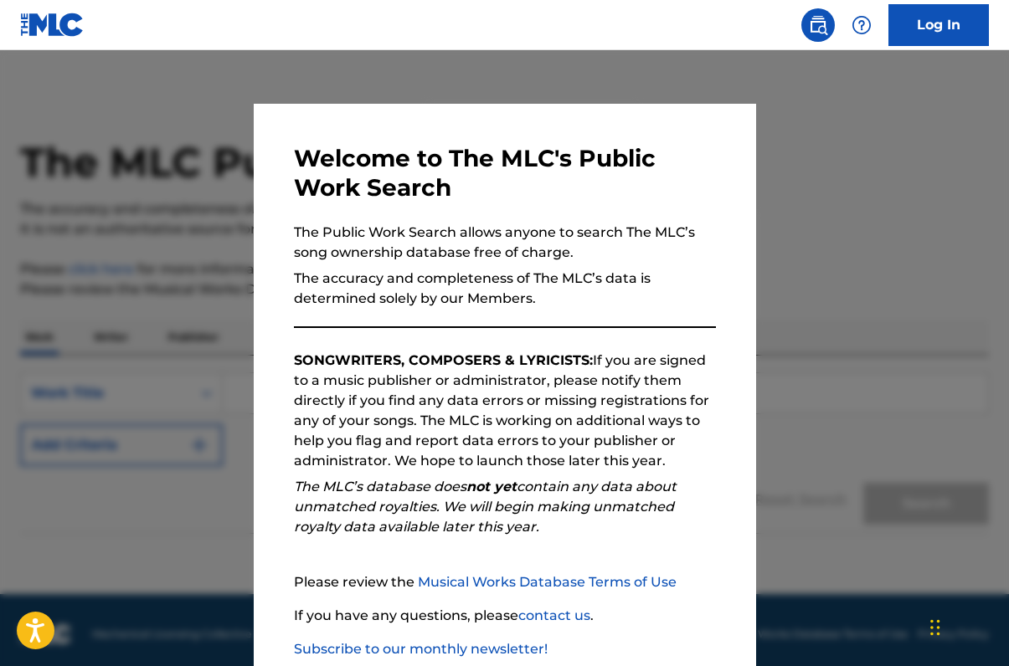 The width and height of the screenshot is (1009, 666). Describe the element at coordinates (505, 243) in the screenshot. I see `p: The Public Work Search allows anyone to search The MLC’s song ownership database free of charge.` at that location.